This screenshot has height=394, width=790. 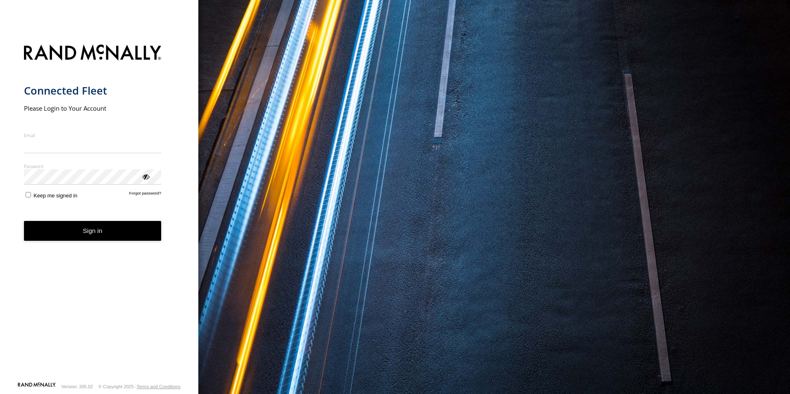 What do you see at coordinates (55, 196) in the screenshot?
I see `span: Keep me signed in` at bounding box center [55, 196].